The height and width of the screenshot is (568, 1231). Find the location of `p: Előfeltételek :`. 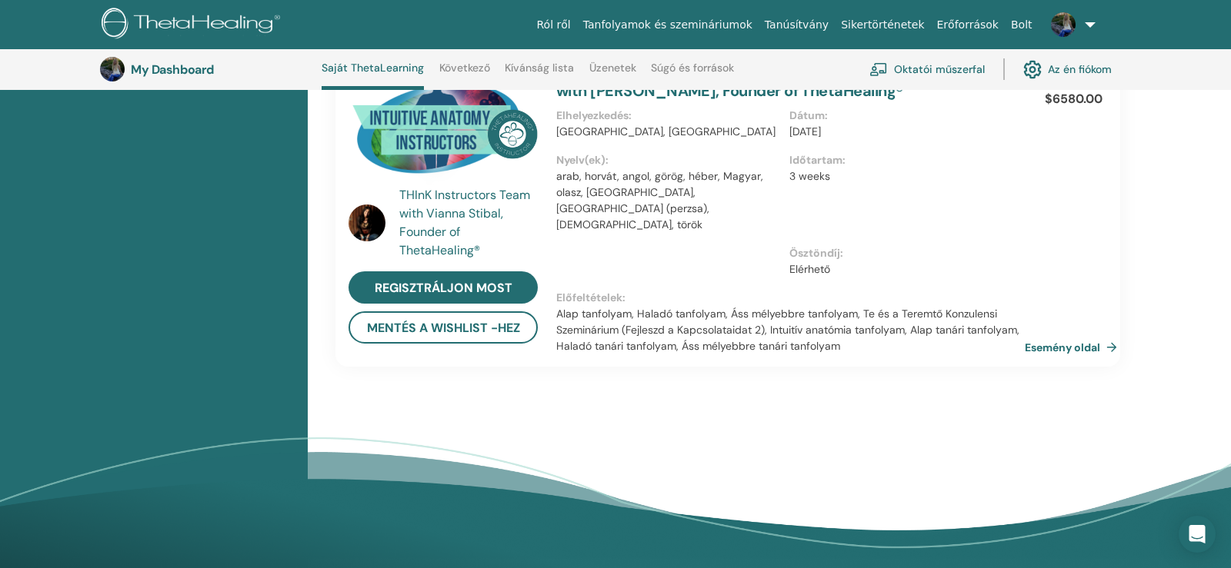

p: Előfeltételek : is located at coordinates (789, 298).